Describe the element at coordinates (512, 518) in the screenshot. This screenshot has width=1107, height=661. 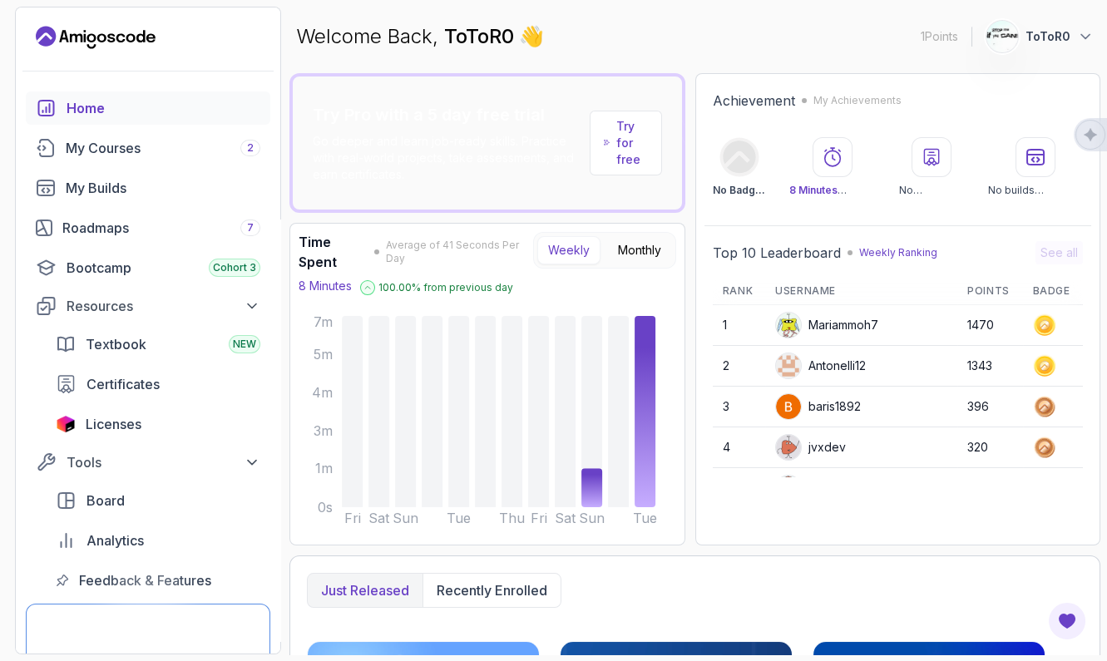
I see `tspan: Thu` at that location.